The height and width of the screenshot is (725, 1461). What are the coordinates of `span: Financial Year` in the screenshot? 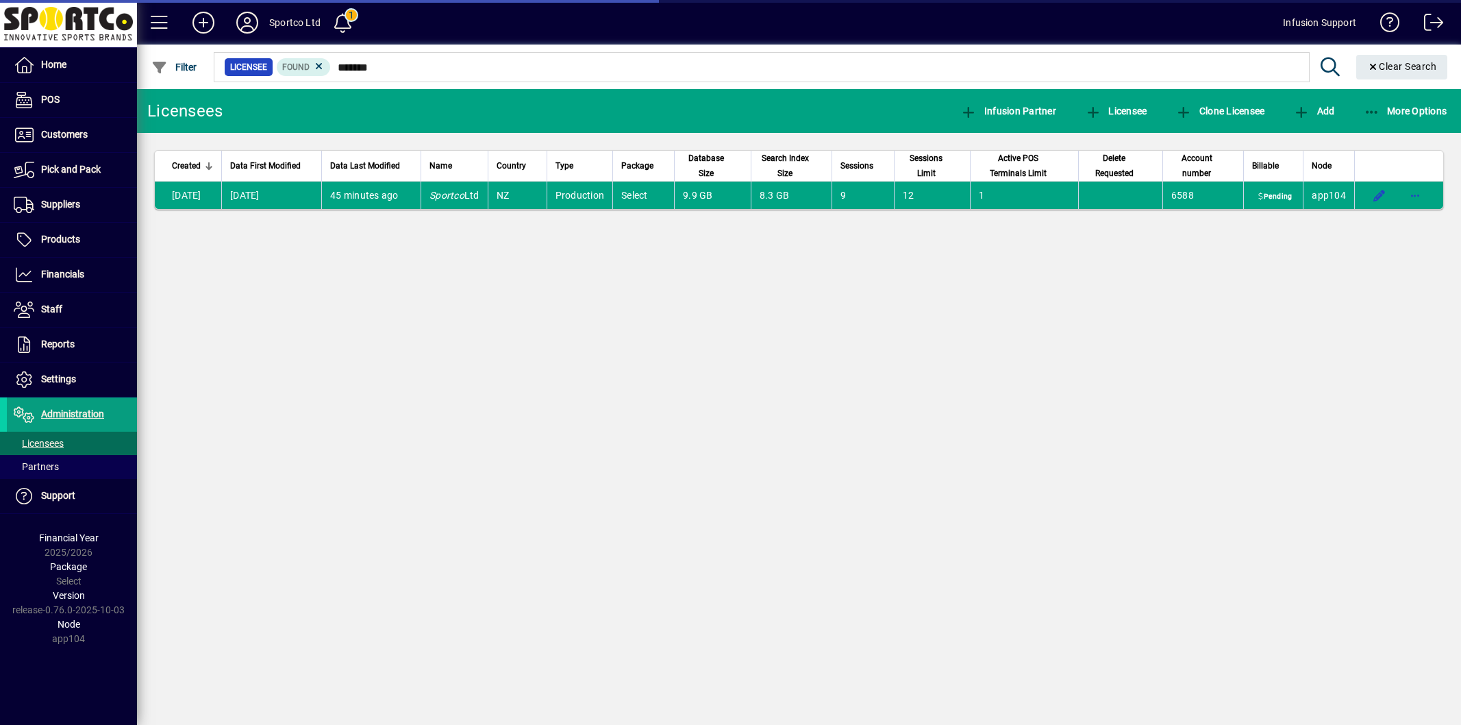 It's located at (68, 538).